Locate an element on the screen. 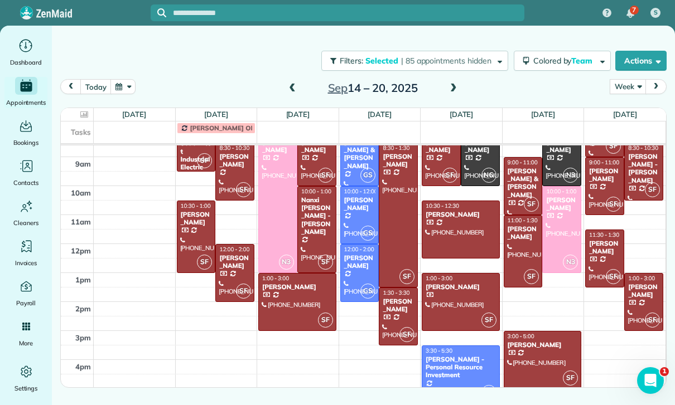  span: Contacts is located at coordinates (26, 183).